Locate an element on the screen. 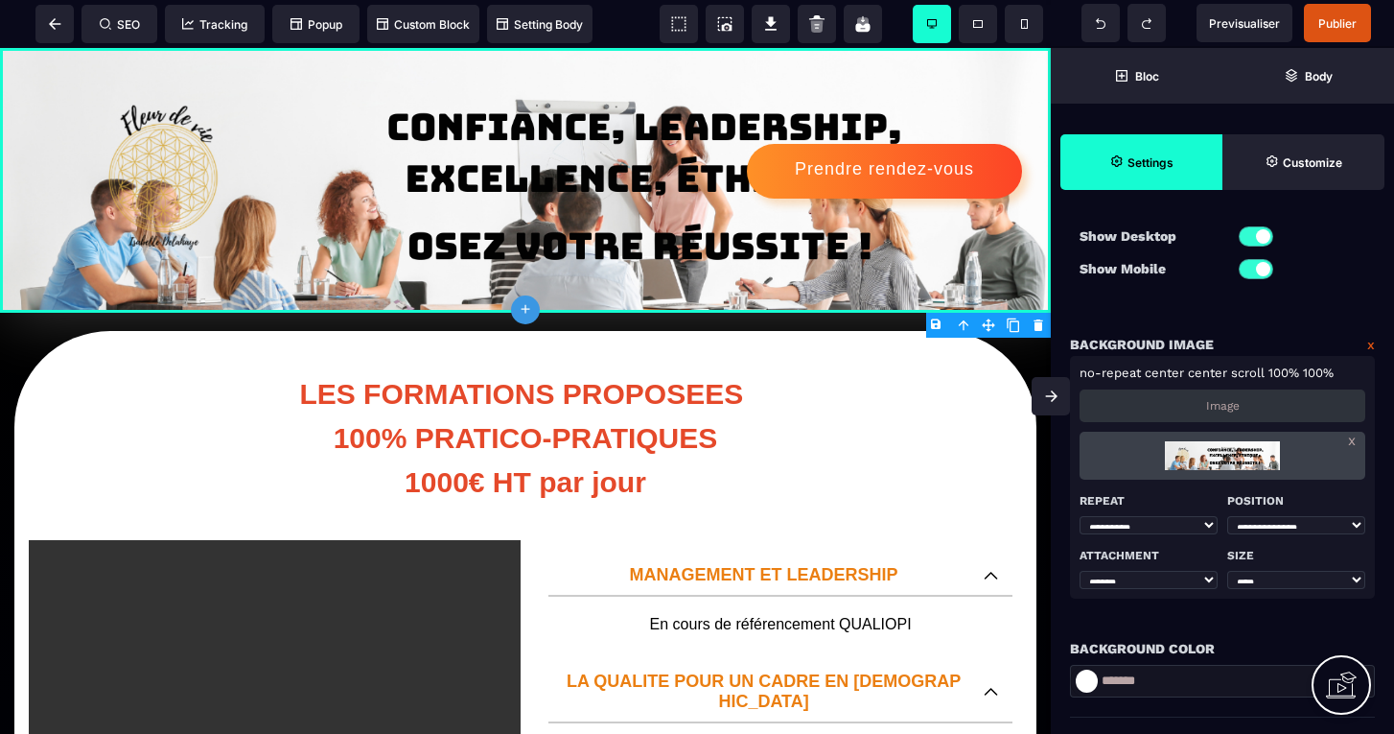 The height and width of the screenshot is (734, 1394). p: Repeat is located at coordinates (1149, 501).